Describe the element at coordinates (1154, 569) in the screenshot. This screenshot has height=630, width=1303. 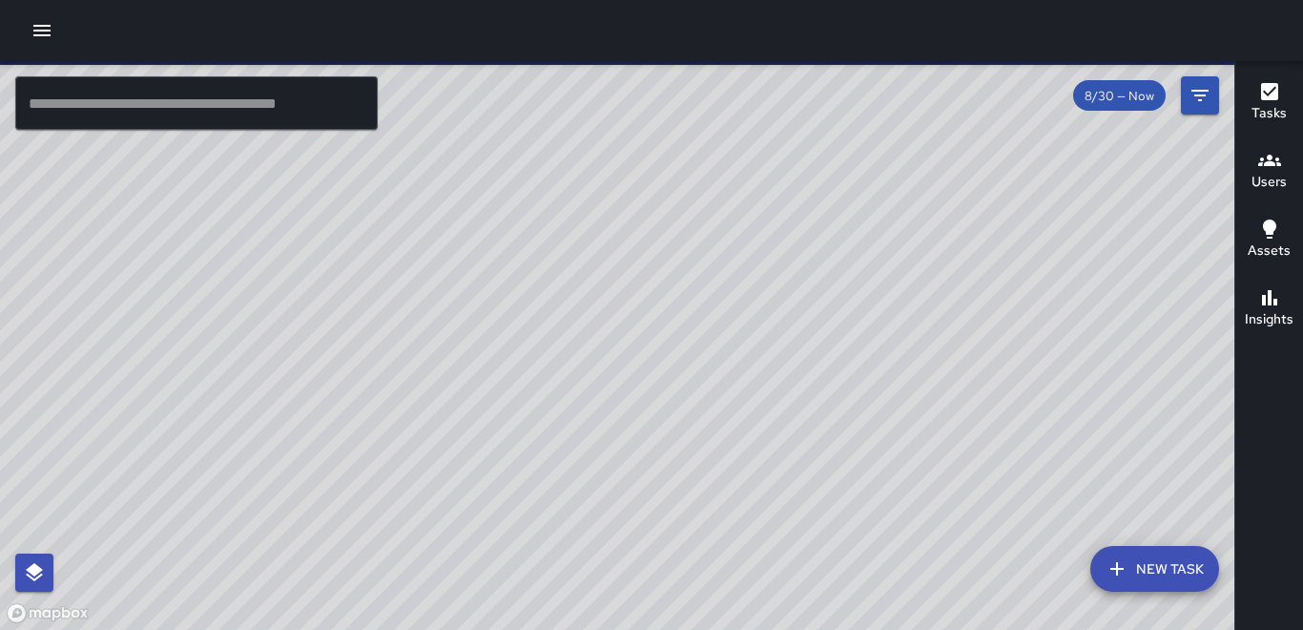
I see `button: New Task` at that location.